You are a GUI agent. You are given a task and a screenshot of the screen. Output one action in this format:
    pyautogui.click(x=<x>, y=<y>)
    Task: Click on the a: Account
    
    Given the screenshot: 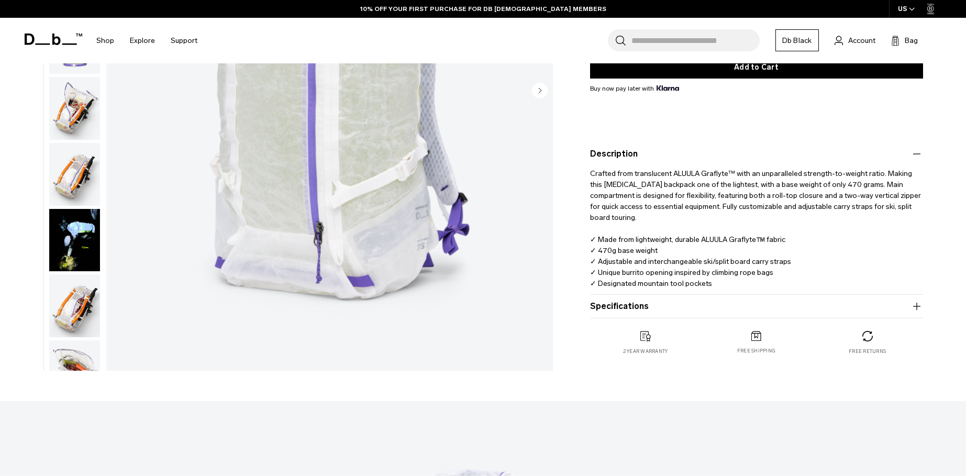 What is the action you would take?
    pyautogui.click(x=855, y=40)
    